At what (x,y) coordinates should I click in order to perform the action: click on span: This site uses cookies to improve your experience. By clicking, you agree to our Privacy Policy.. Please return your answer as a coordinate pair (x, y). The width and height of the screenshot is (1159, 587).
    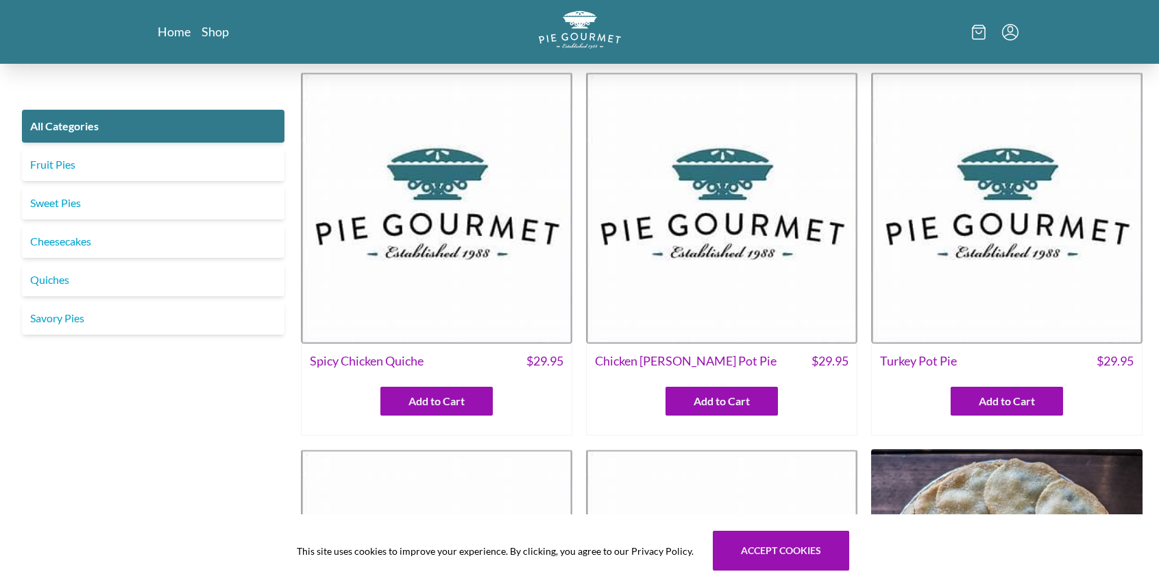
    Looking at the image, I should click on (495, 550).